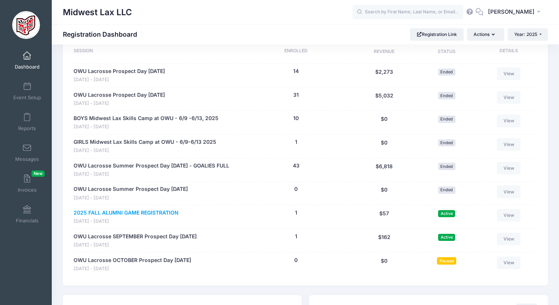 The width and height of the screenshot is (559, 305). I want to click on a: GIRLS Midwest Lax Skills Camp at OWU - 6/9-6/13 2025, so click(145, 142).